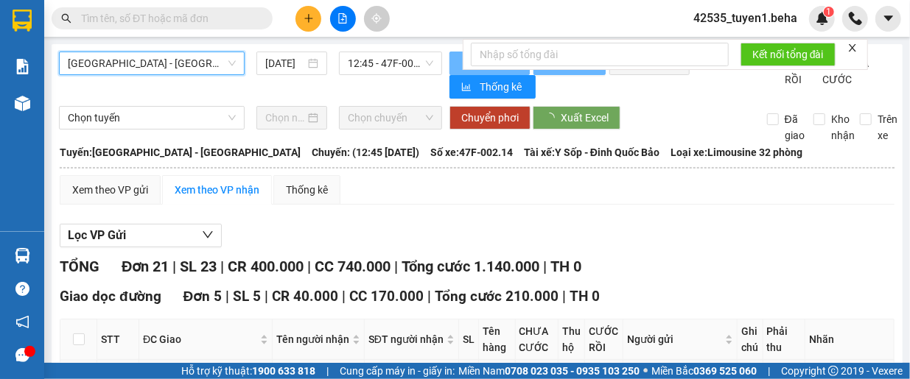  What do you see at coordinates (736, 153) in the screenshot?
I see `span: Loại xe: Limousine 32 phòng` at bounding box center [736, 153].